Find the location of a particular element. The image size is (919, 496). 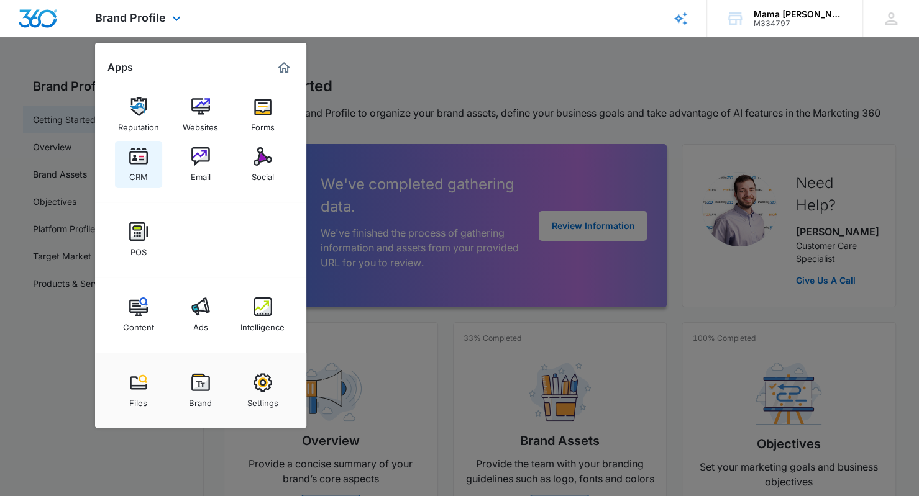

a: Intelligence is located at coordinates (263, 315).